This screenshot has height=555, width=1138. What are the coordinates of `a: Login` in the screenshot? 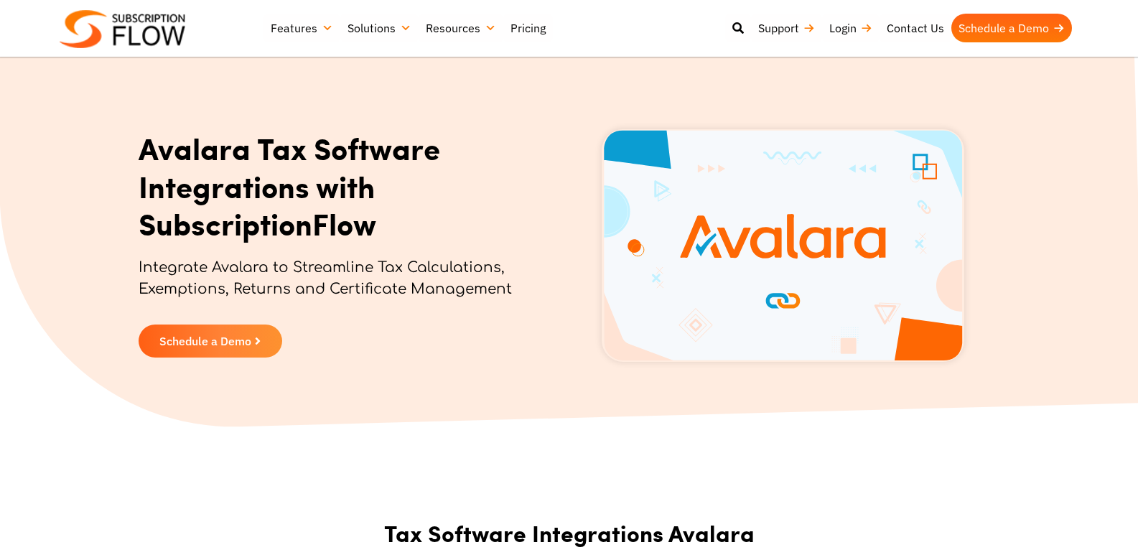 It's located at (851, 28).